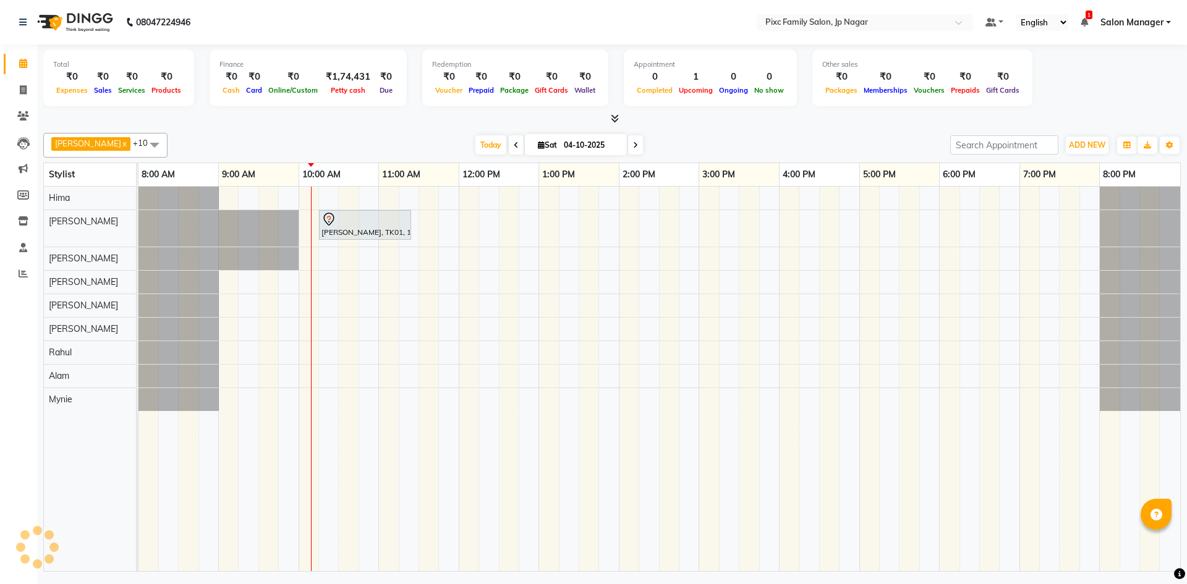 The image size is (1187, 584). Describe the element at coordinates (1039, 174) in the screenshot. I see `a: 7:00 PM` at that location.